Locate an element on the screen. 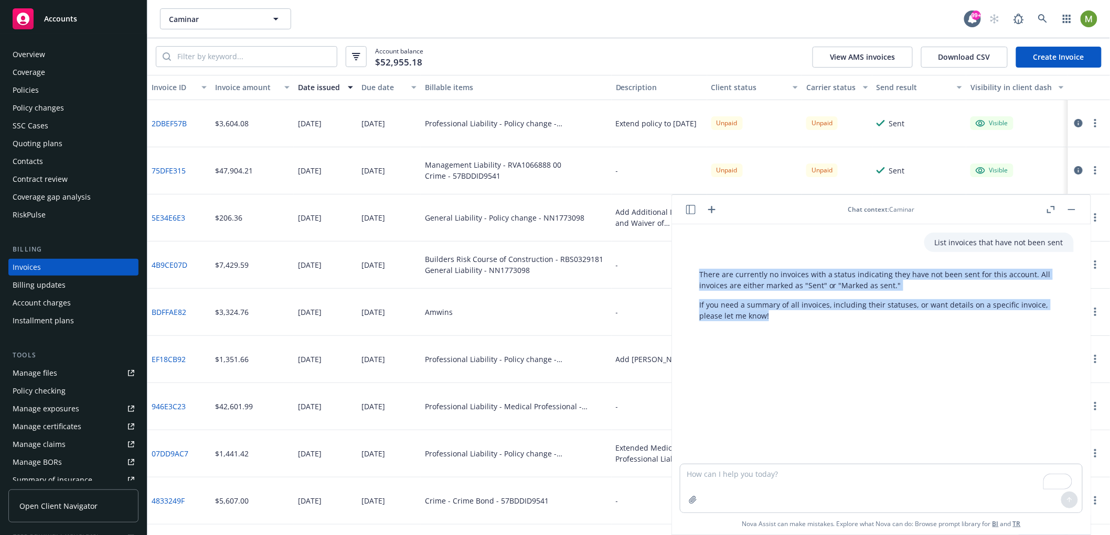 This screenshot has width=1110, height=535. div: General Liability - Policy change - NN1773098 is located at coordinates (505, 218).